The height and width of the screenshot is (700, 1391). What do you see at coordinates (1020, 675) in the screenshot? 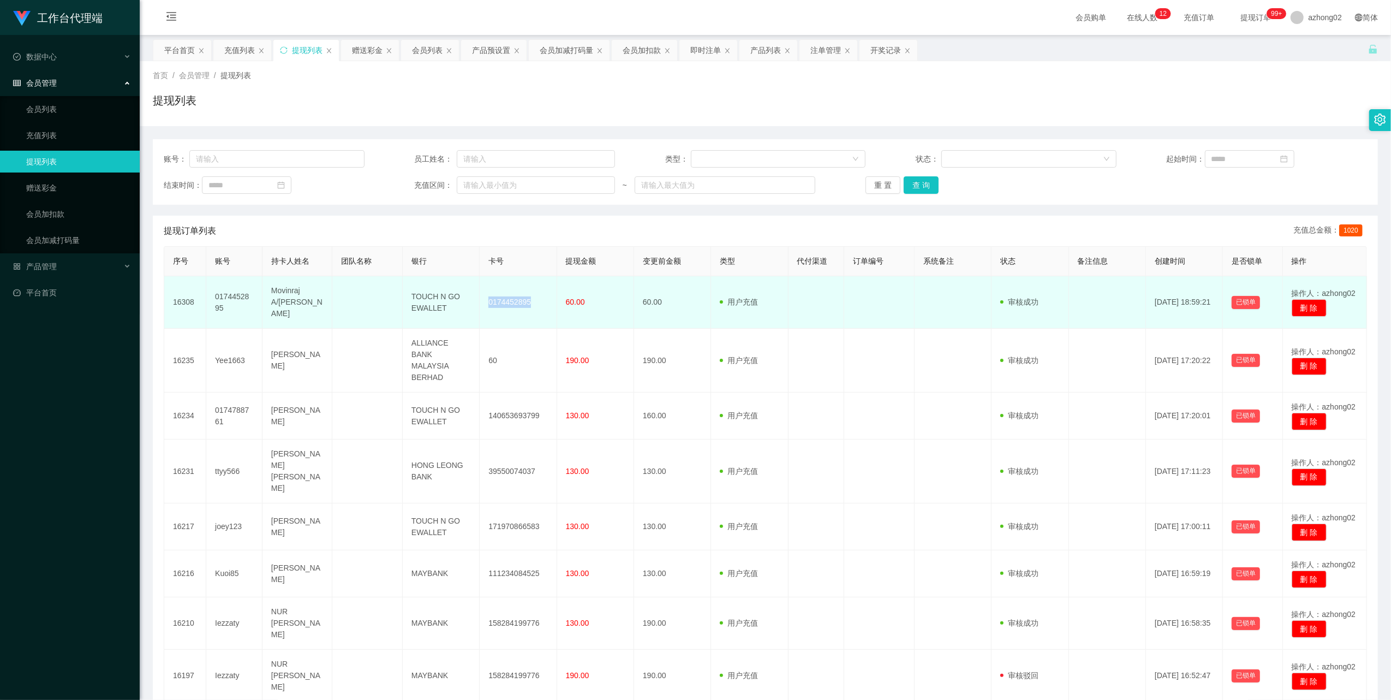
I see `span: 审核驳回` at bounding box center [1020, 675].